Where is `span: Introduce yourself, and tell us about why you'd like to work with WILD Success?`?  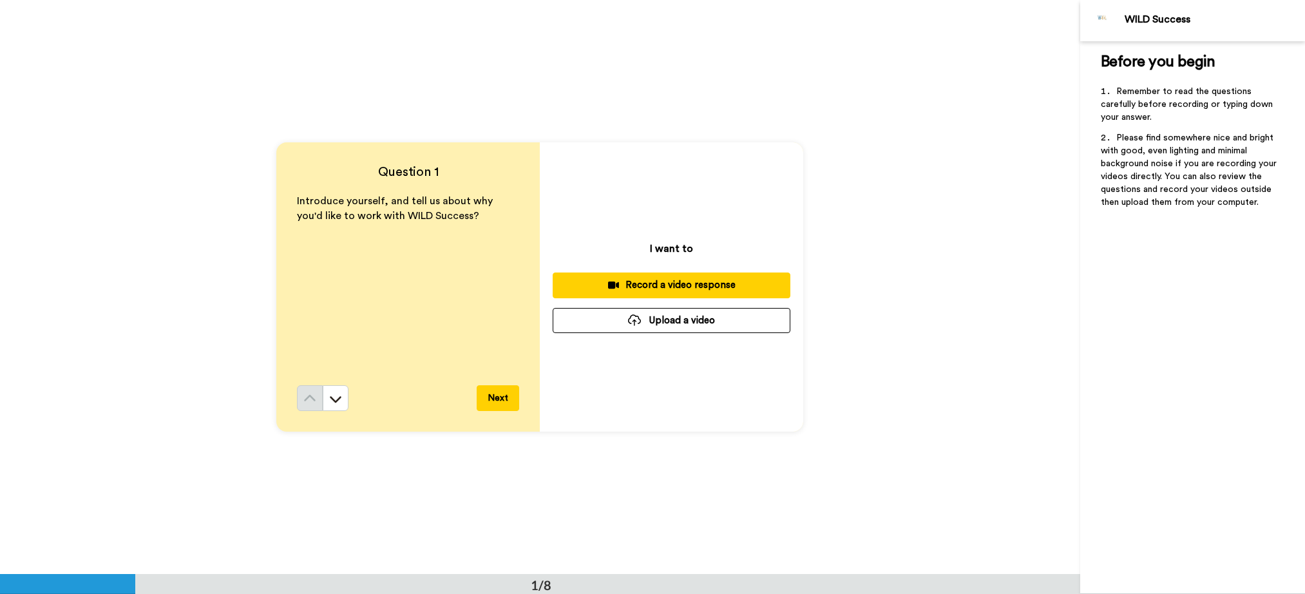
span: Introduce yourself, and tell us about why you'd like to work with WILD Success? is located at coordinates (396, 208).